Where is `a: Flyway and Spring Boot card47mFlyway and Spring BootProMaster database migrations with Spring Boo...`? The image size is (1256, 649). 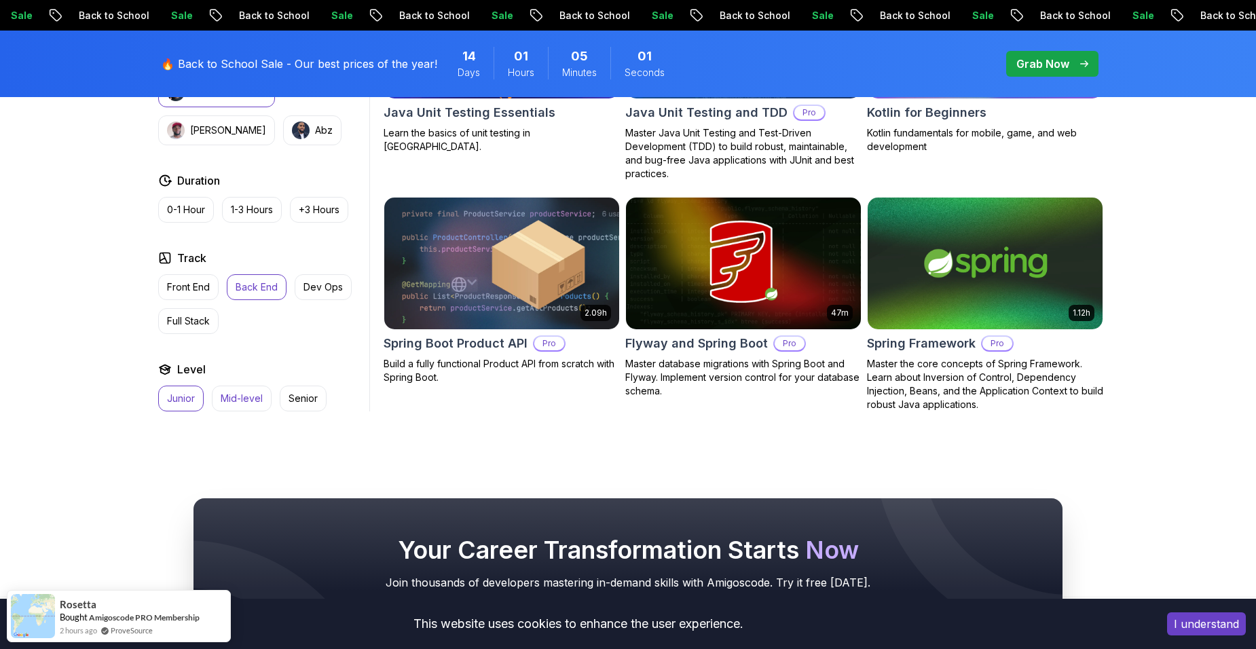
a: Flyway and Spring Boot card47mFlyway and Spring BootProMaster database migrations with Spring Boo... is located at coordinates (743, 297).